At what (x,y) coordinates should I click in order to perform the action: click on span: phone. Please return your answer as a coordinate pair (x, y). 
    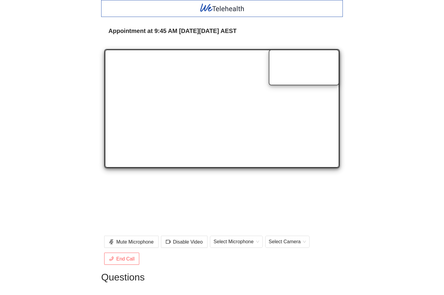
    Looking at the image, I should click on (112, 259).